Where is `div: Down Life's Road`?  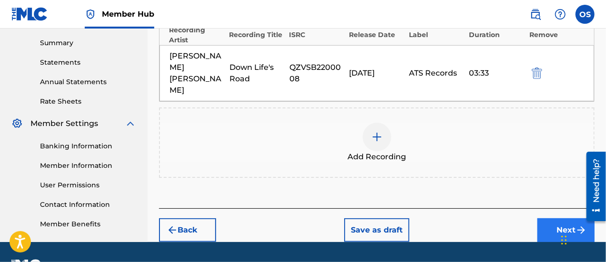 div: Down Life's Road is located at coordinates (257, 73).